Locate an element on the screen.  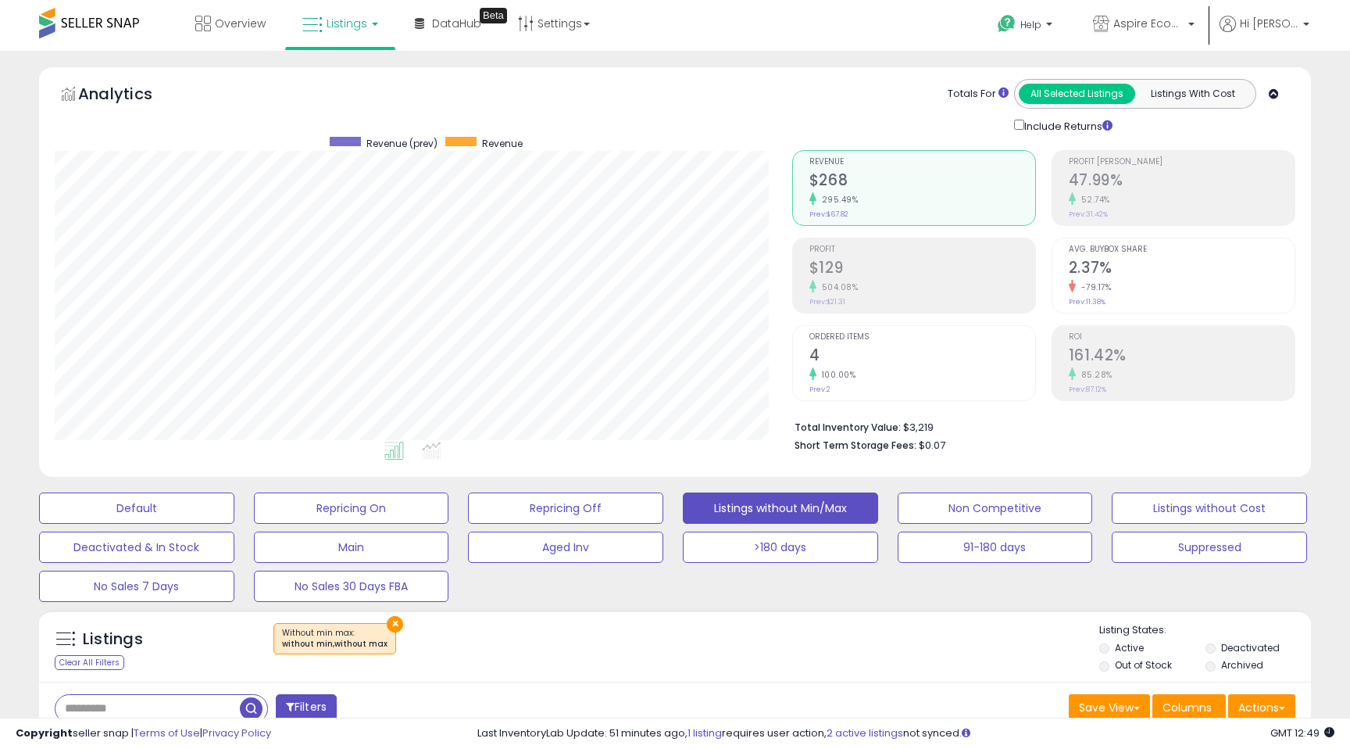
button: Save View is located at coordinates (1109, 707).